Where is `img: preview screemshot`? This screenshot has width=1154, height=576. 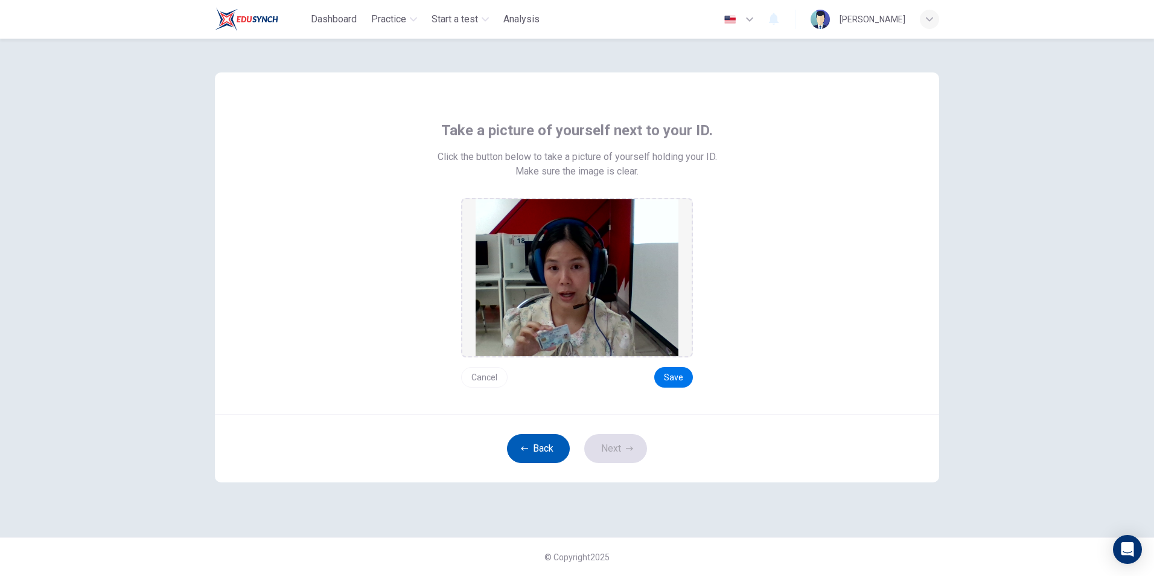 img: preview screemshot is located at coordinates (577, 278).